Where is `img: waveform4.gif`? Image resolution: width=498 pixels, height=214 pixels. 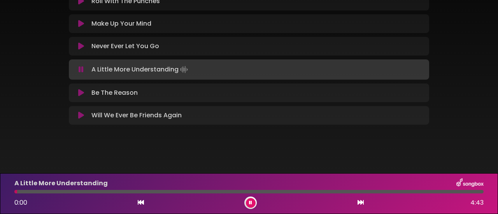 img: waveform4.gif is located at coordinates (184, 70).